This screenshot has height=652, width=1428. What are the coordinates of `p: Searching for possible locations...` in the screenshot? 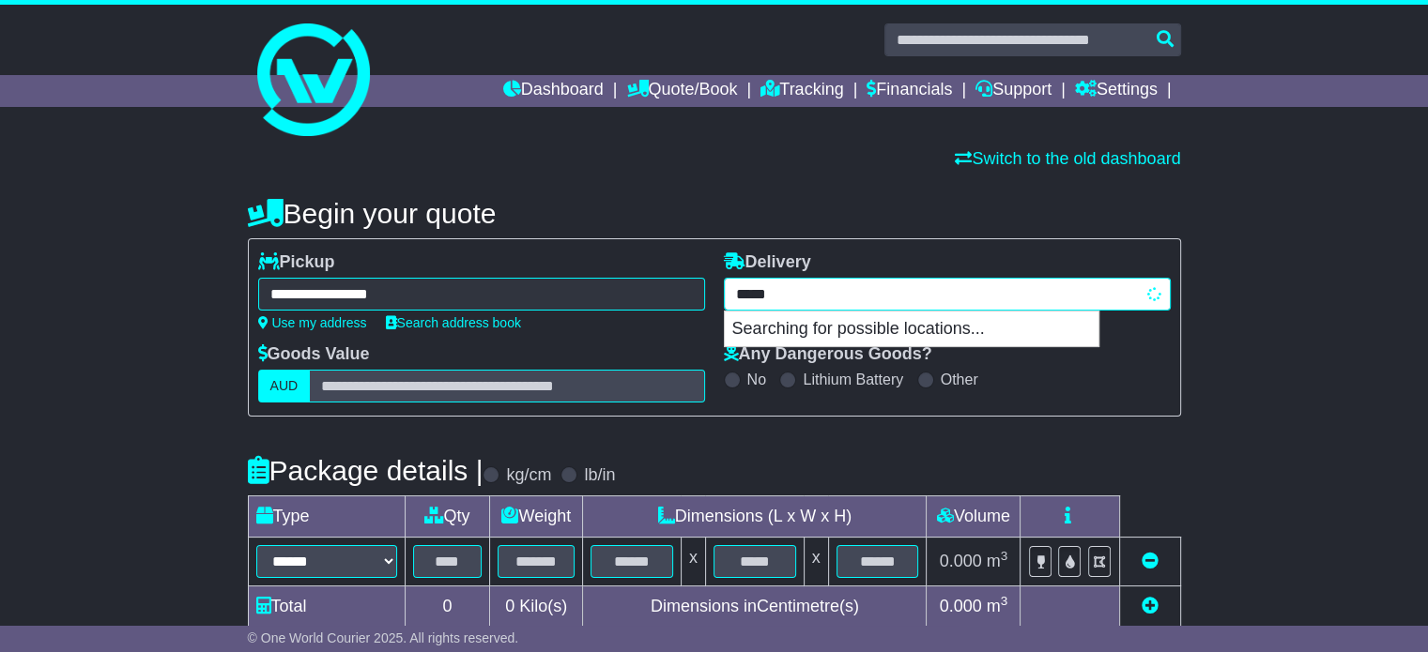 It's located at (911, 329).